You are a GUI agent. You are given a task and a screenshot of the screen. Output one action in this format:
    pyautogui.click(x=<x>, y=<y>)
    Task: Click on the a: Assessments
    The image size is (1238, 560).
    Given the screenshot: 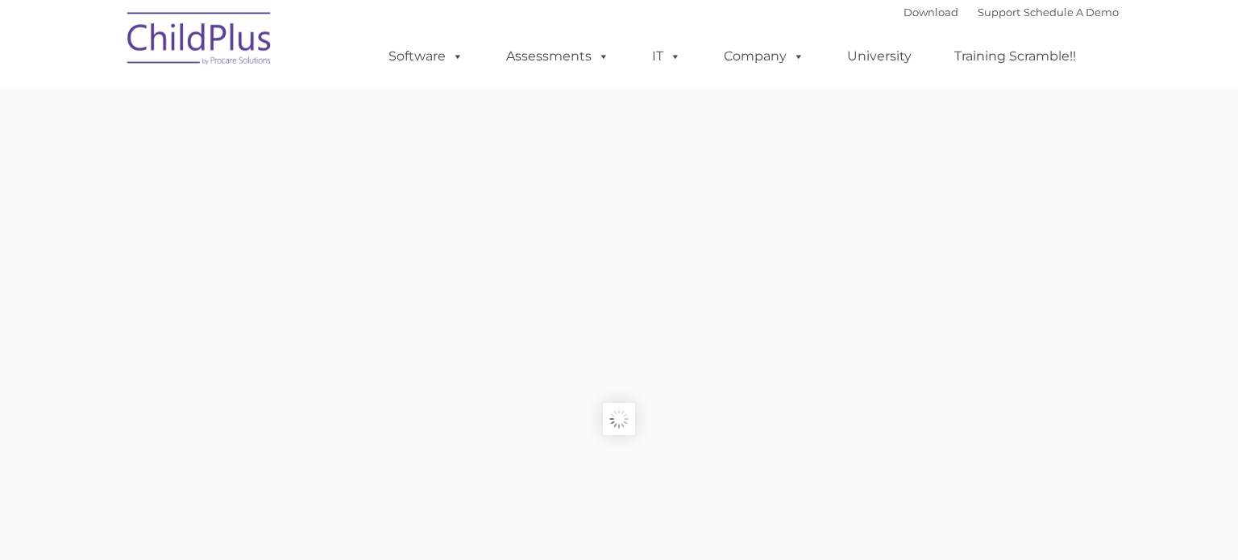 What is the action you would take?
    pyautogui.click(x=558, y=56)
    